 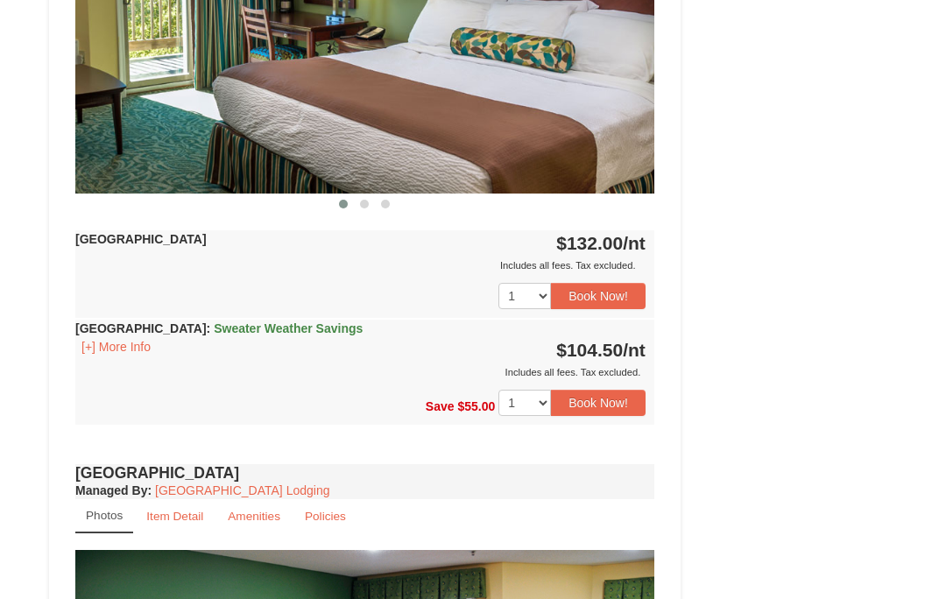 What do you see at coordinates (288, 328) in the screenshot?
I see `span: Sweater Weather Savings` at bounding box center [288, 328].